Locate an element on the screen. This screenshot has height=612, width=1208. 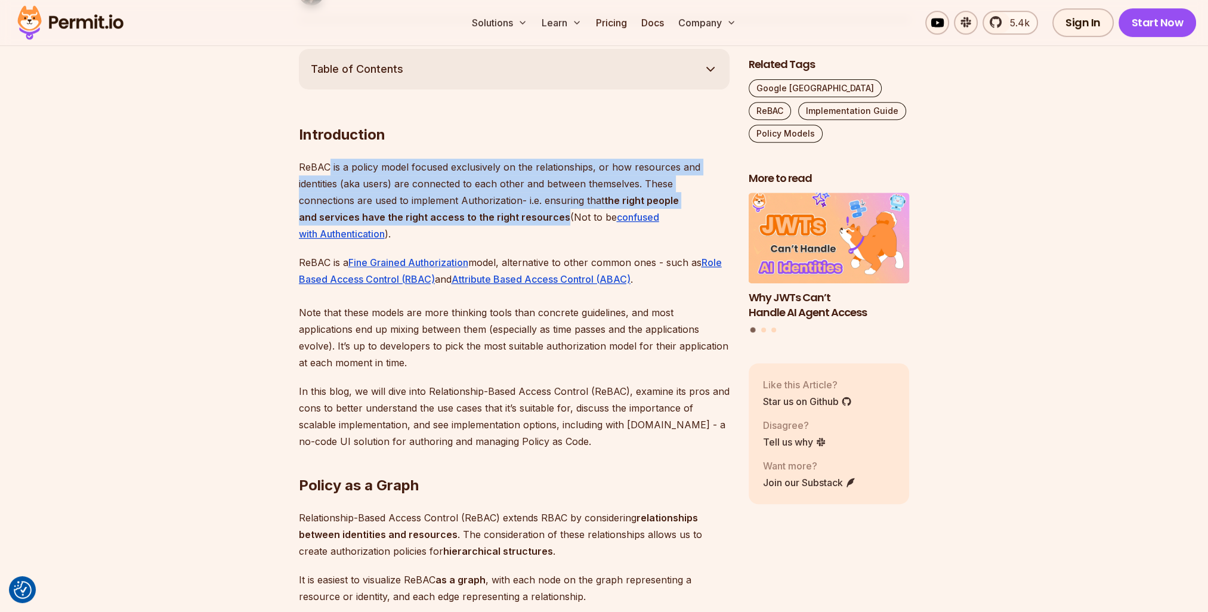
span: Table of Contents is located at coordinates (357, 69).